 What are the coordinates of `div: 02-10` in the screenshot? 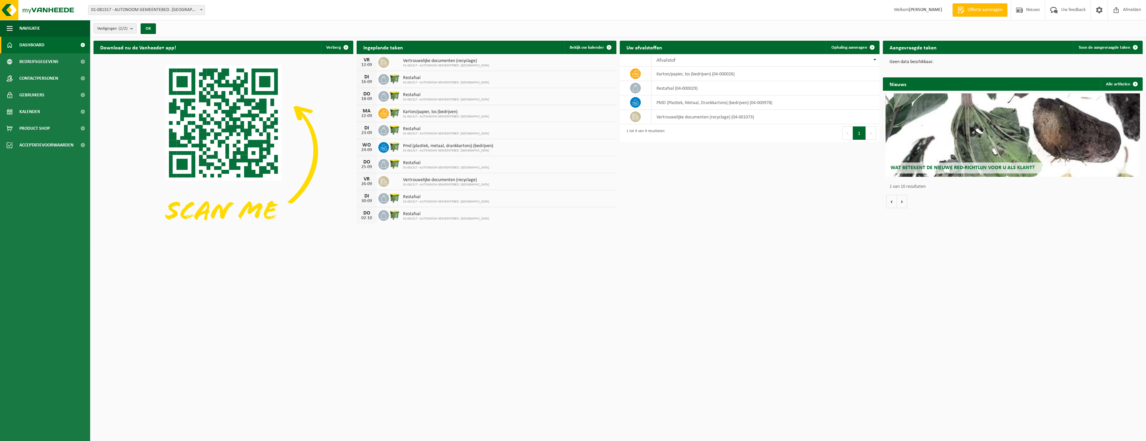 It's located at (367, 218).